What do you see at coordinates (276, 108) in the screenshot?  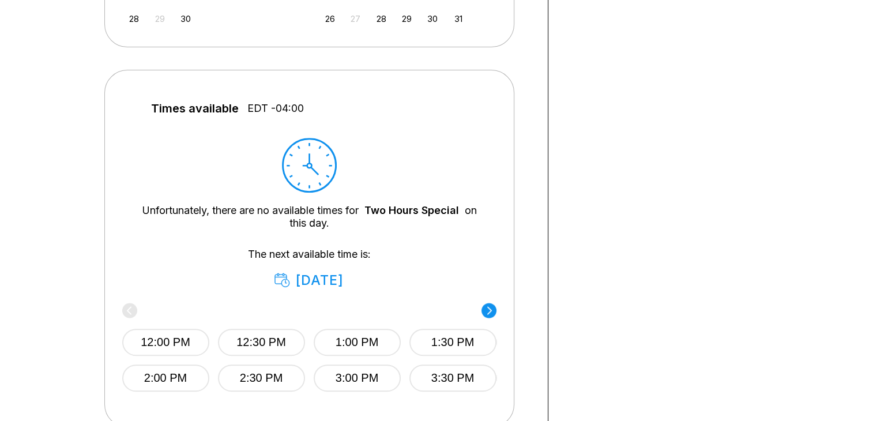 I see `span: EDT -04:00` at bounding box center [276, 108].